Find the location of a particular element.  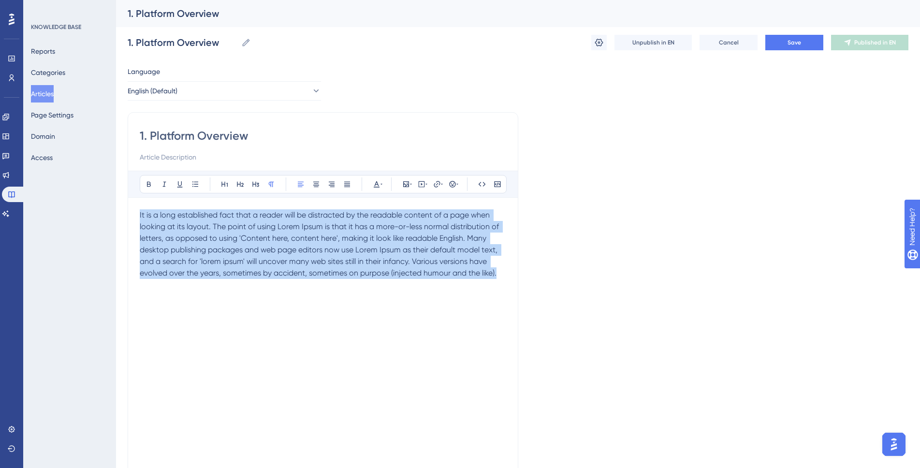

div: KNOWLEDGE BASE is located at coordinates (56, 27).